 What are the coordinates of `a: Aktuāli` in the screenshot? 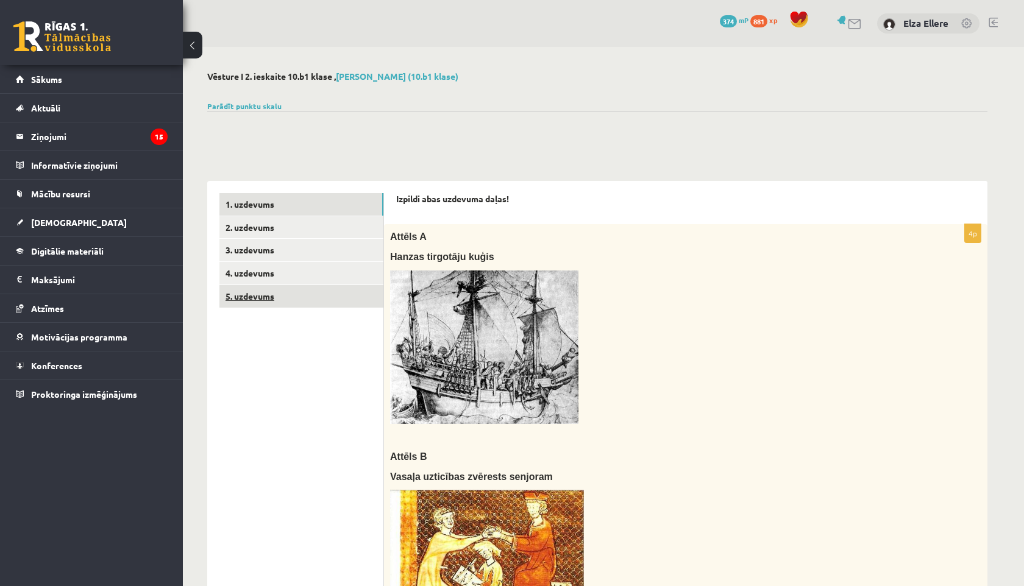 It's located at (91, 108).